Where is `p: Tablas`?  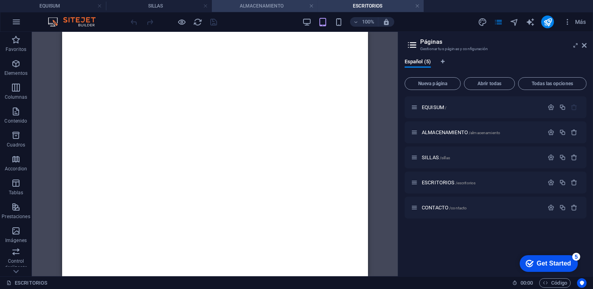 p: Tablas is located at coordinates (16, 193).